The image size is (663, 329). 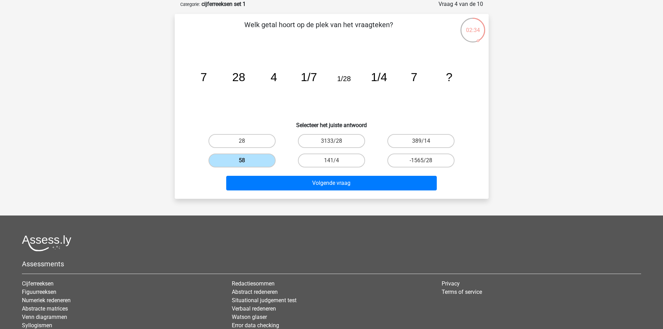 I want to click on a: Privacy, so click(x=451, y=283).